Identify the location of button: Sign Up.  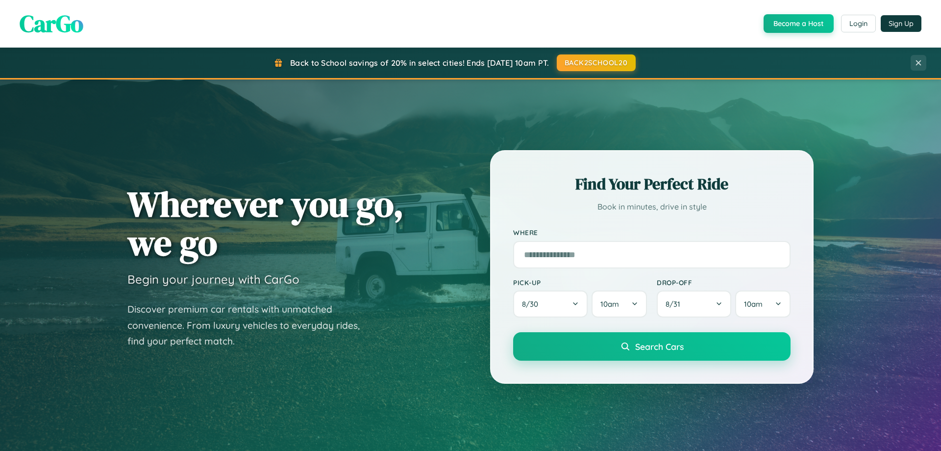
(901, 24).